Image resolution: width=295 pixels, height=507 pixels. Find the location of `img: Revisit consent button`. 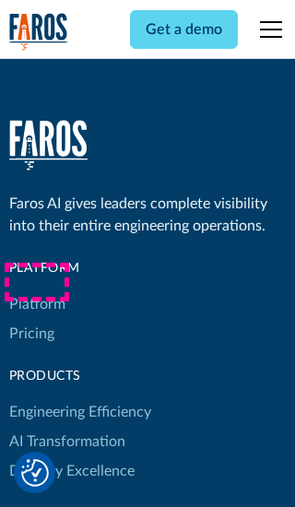

img: Revisit consent button is located at coordinates (35, 473).